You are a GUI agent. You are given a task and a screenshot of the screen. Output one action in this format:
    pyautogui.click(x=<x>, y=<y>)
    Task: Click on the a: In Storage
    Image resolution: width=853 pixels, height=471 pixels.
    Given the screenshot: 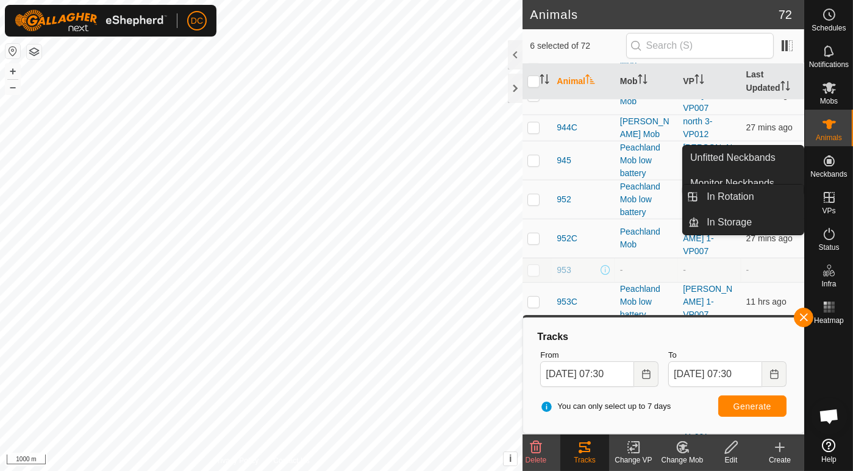 What is the action you would take?
    pyautogui.click(x=751, y=223)
    